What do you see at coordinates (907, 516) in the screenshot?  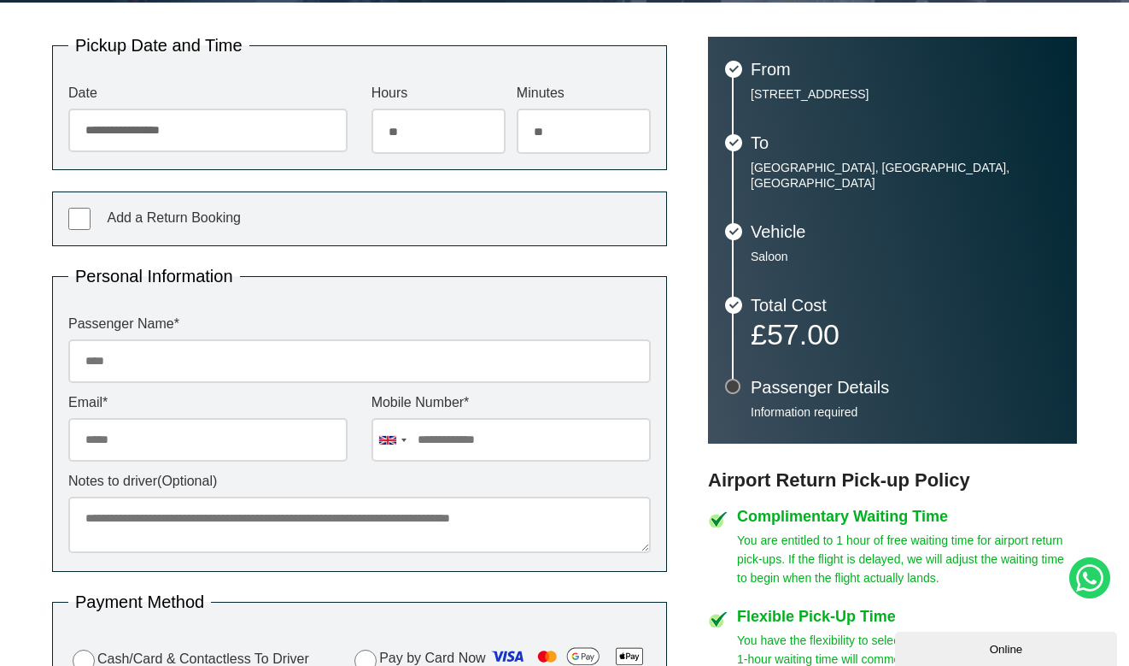 I see `h4: Complimentary Waiting Time` at bounding box center [907, 516].